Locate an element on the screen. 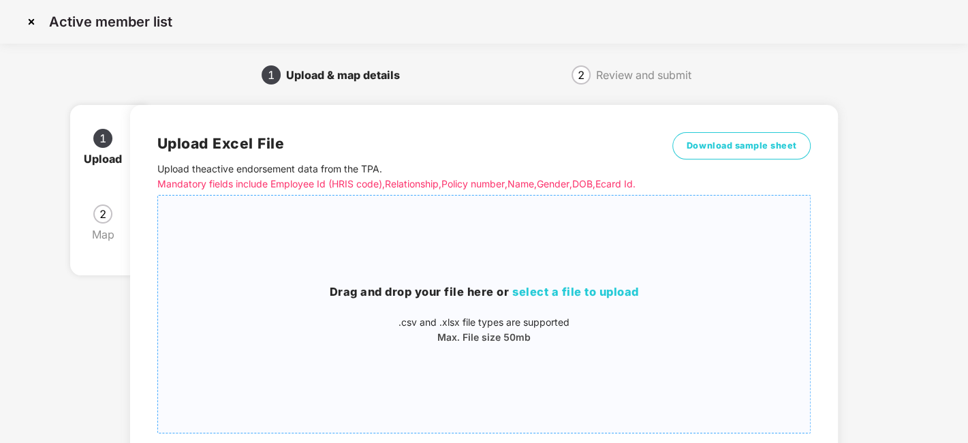  img: svg+xml;base64,PHN2ZyBpZD0iQ3Jvc3MtMzJ4MzIiIHhtbG5zPSJodHRwOi8vd3d3LnczLm9yZy8yMDAwL3N2ZyIgd2lkdG... is located at coordinates (31, 22).